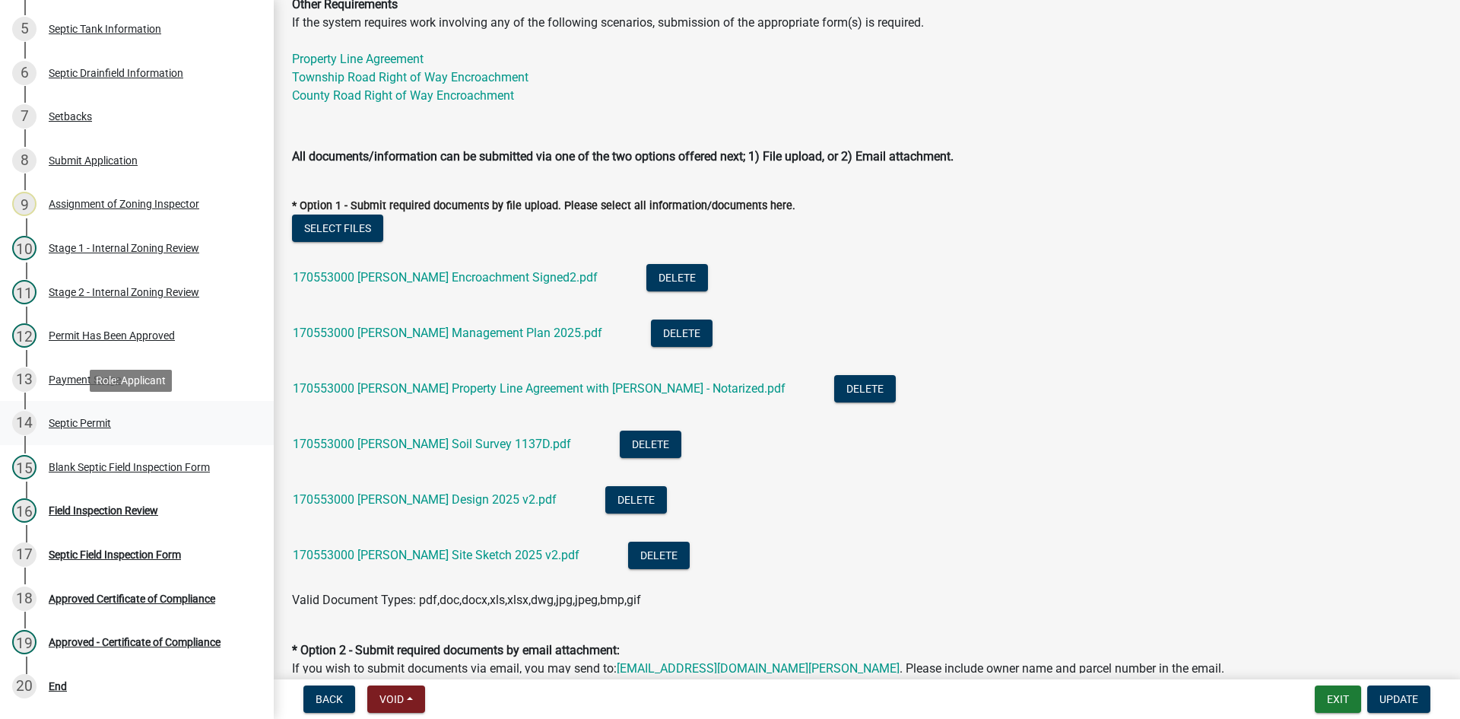 This screenshot has width=1460, height=719. Describe the element at coordinates (70, 116) in the screenshot. I see `div: Setbacks` at that location.